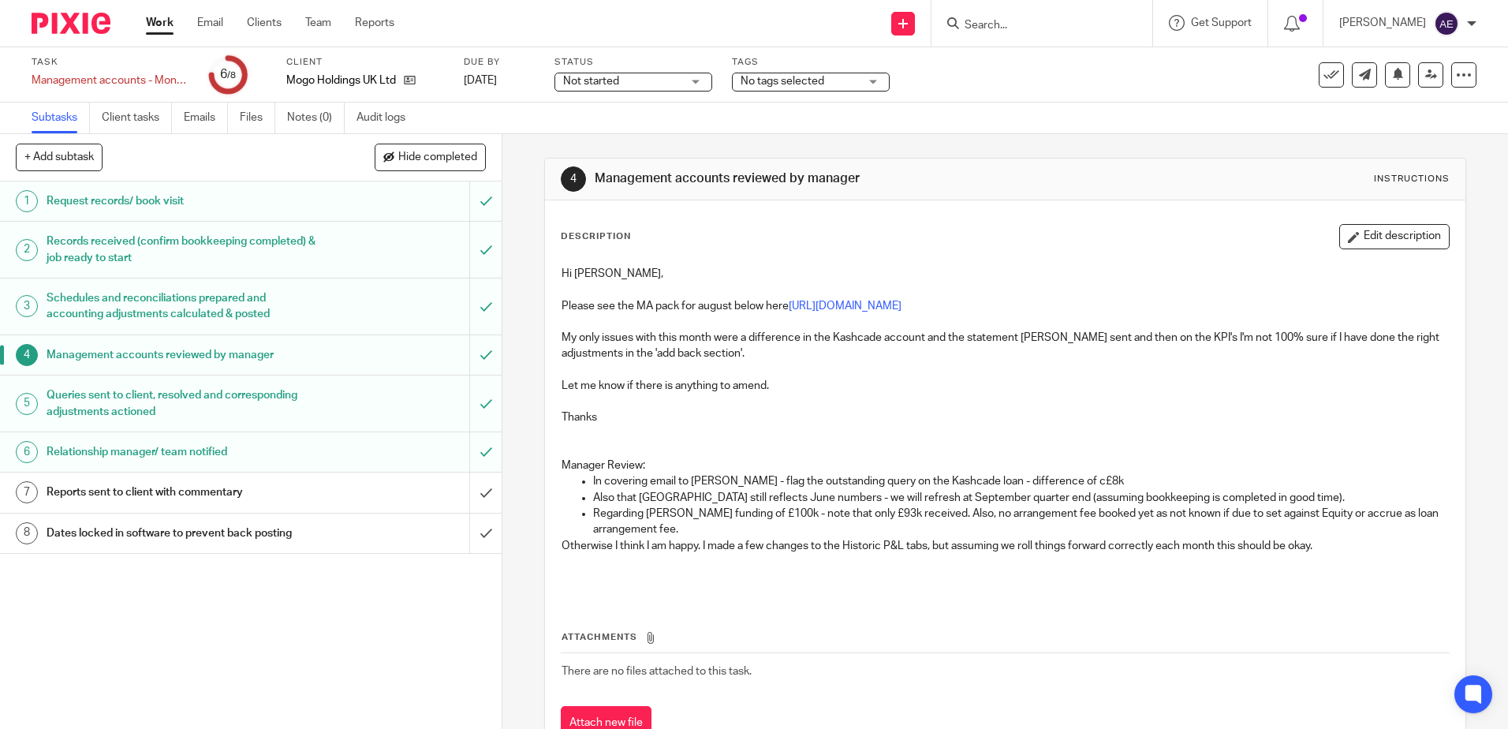  I want to click on div: 3, so click(27, 306).